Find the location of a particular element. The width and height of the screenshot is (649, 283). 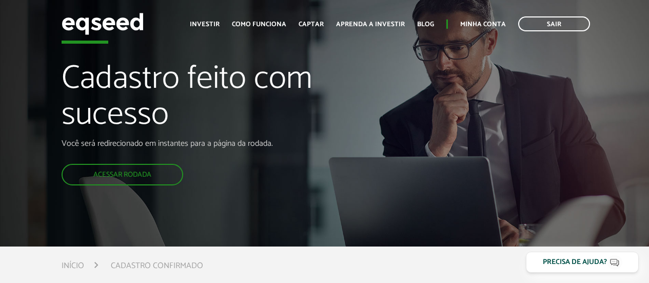

a: Blog is located at coordinates (425, 24).